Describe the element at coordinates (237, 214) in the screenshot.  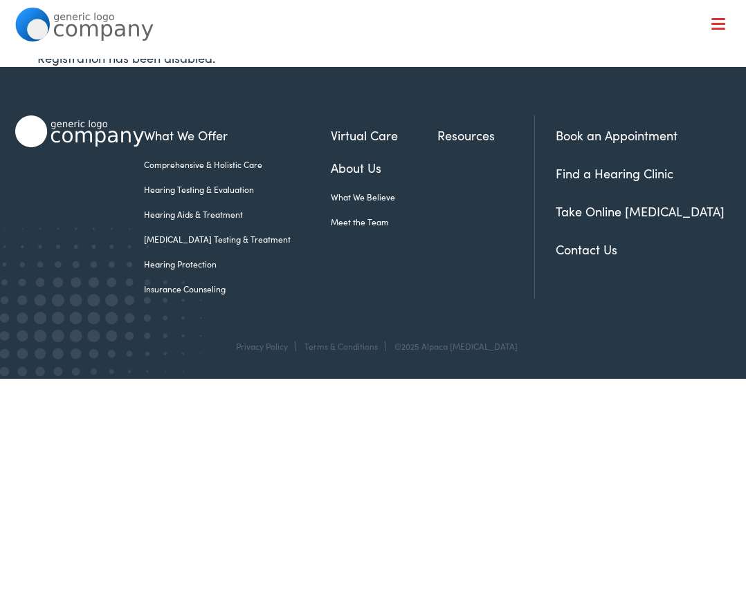
I see `a: Hearing Aids & Treatment` at that location.